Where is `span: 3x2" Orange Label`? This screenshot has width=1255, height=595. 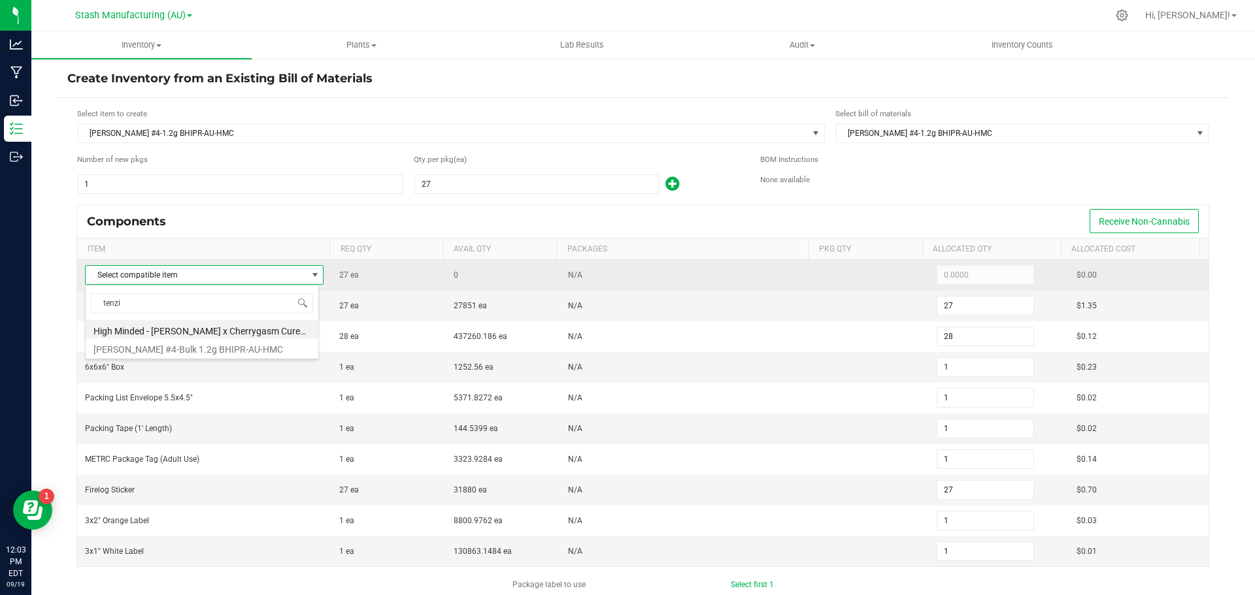 span: 3x2" Orange Label is located at coordinates (117, 521).